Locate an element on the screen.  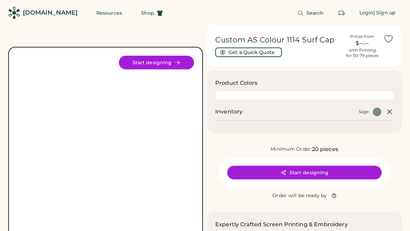
h1: Custom AS Colour 1114 Surf Cap is located at coordinates (278, 40).